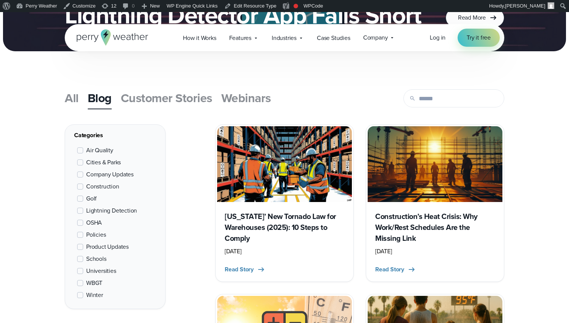 The image size is (569, 323). I want to click on a: Blog, so click(100, 98).